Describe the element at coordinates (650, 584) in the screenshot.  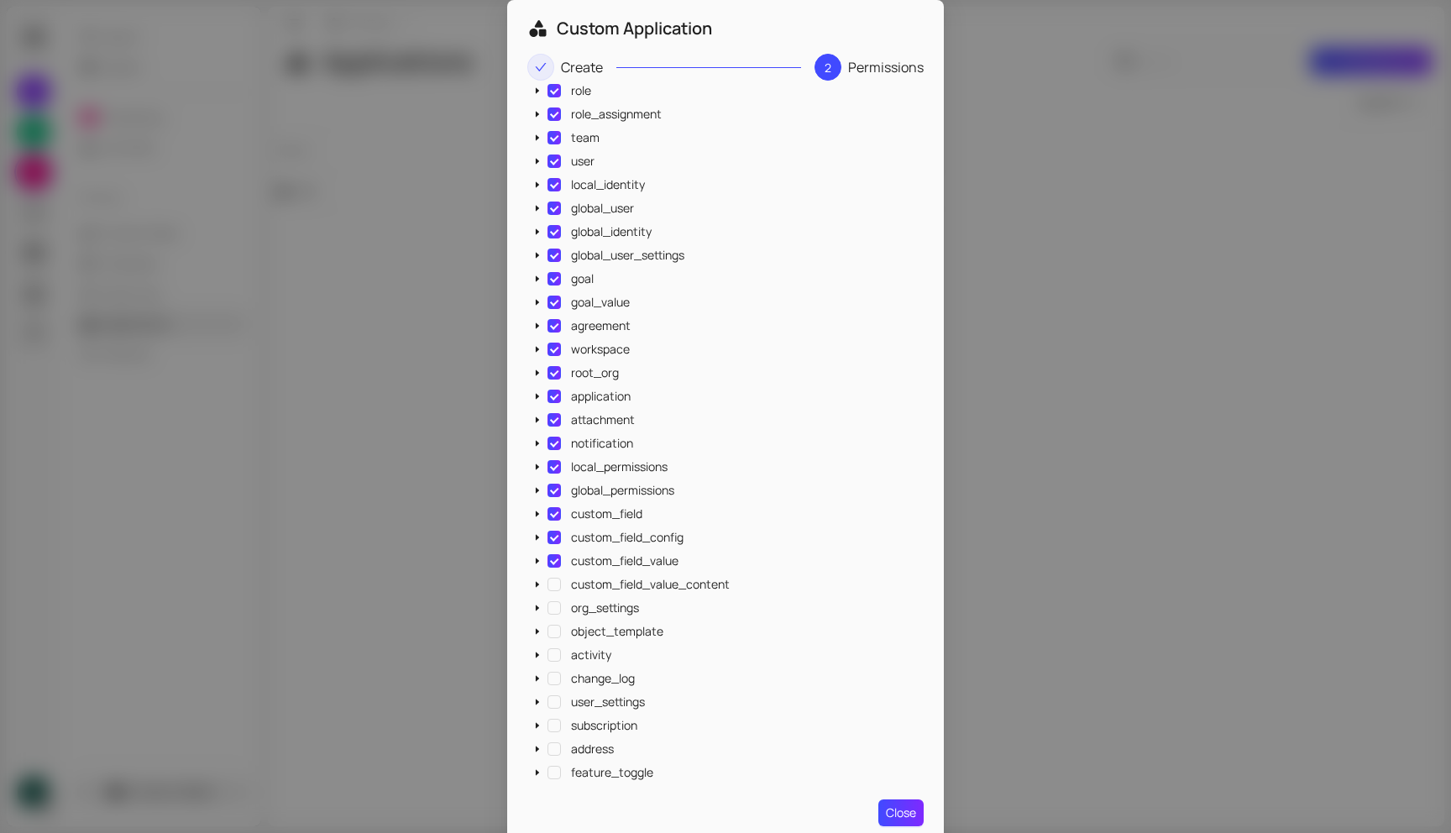
I see `span: custom_field_value_content` at that location.